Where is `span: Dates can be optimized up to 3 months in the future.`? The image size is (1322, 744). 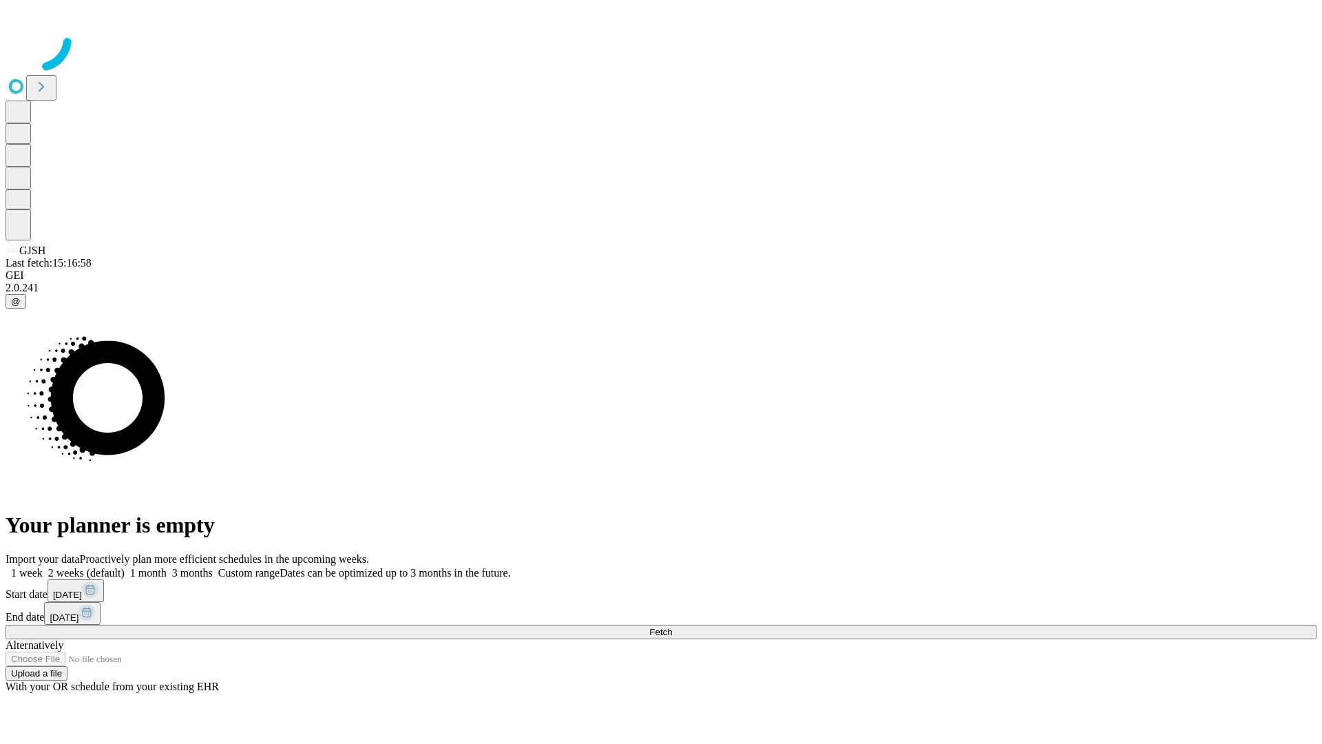
span: Dates can be optimized up to 3 months in the future. is located at coordinates (395, 572).